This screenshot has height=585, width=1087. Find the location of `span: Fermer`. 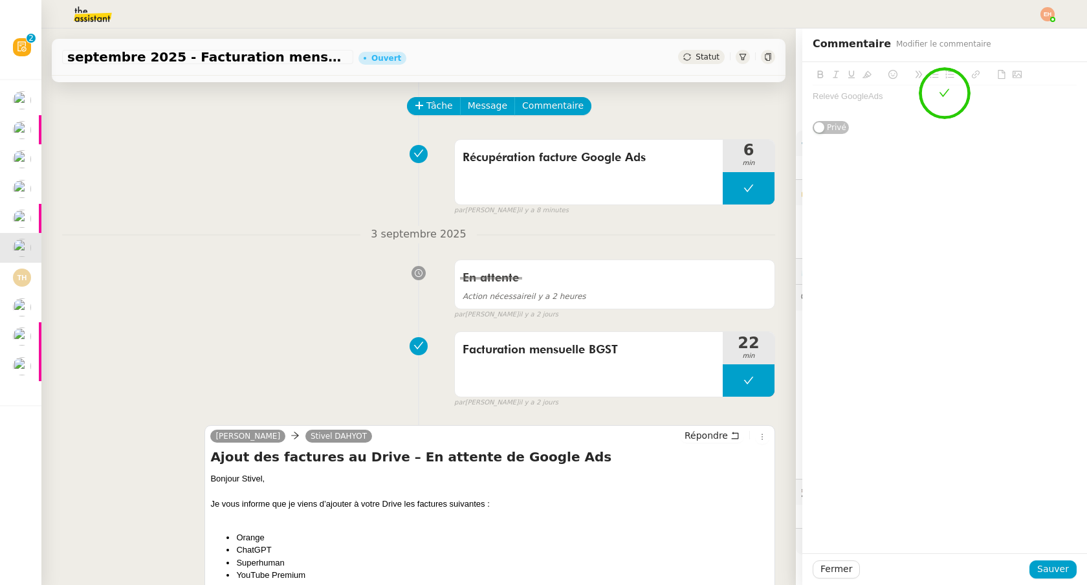

span: Fermer is located at coordinates (836, 569).